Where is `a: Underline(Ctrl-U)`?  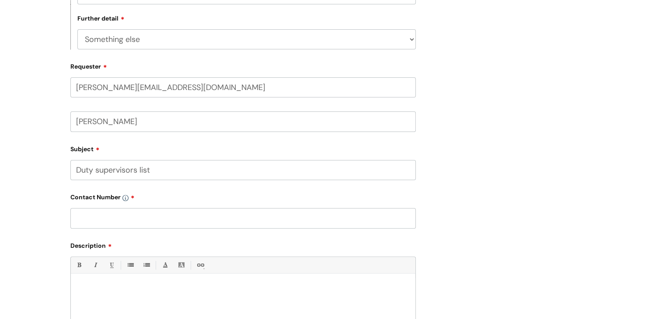 a: Underline(Ctrl-U) is located at coordinates (111, 265).